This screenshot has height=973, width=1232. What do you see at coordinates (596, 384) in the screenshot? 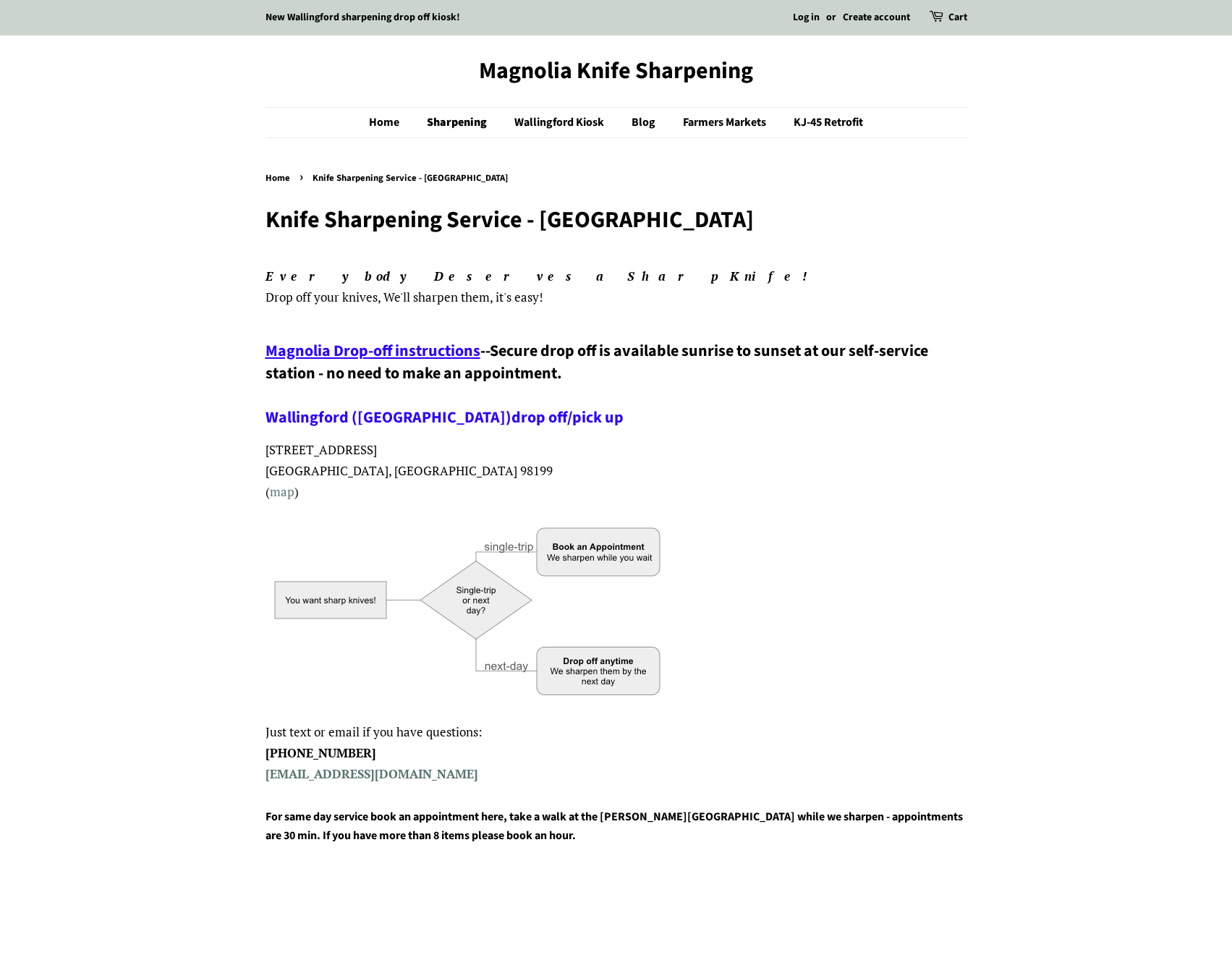
I see `span: Secure drop off is available sunrise to sunset at our self-service station - no need to make an a...` at bounding box center [596, 384].